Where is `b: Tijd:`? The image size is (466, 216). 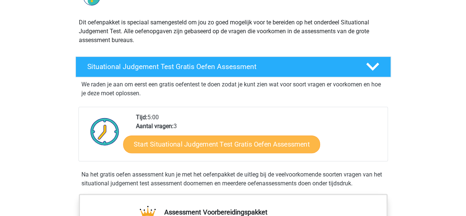
b: Tijd: is located at coordinates (142, 117).